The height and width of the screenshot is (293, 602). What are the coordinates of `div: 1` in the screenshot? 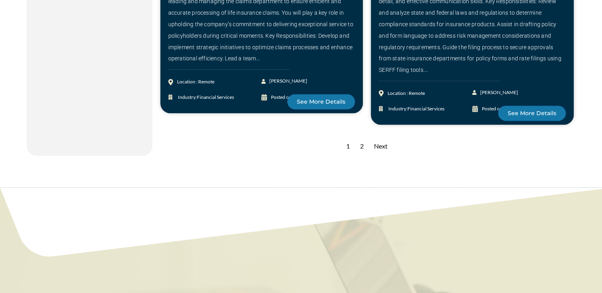 It's located at (347, 146).